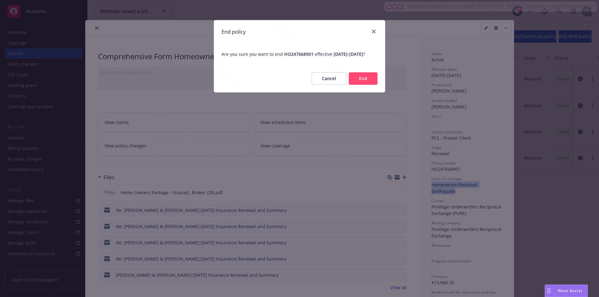  I want to click on button: End, so click(363, 79).